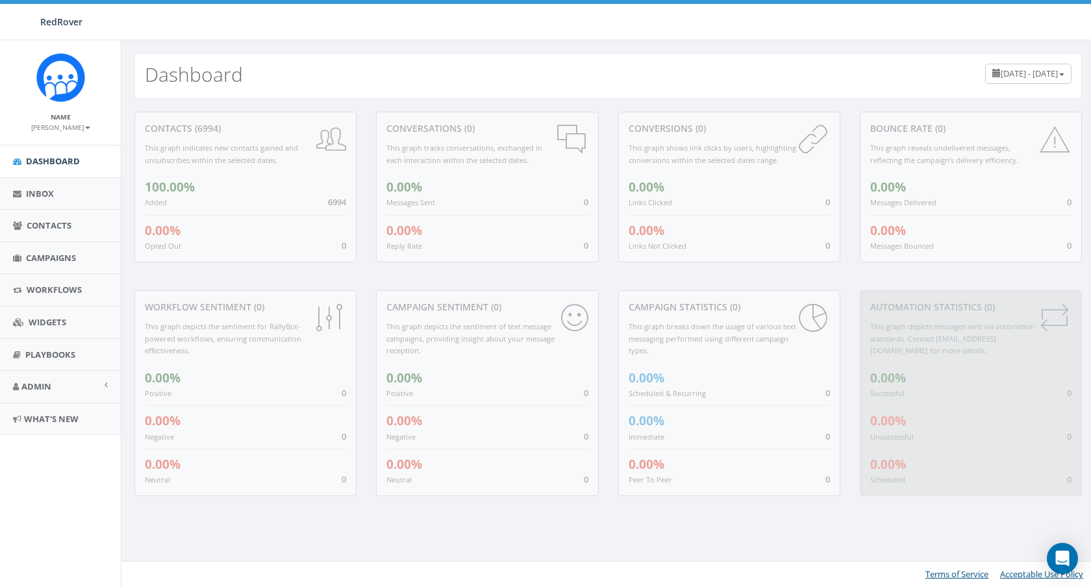  I want to click on span: (6994), so click(207, 128).